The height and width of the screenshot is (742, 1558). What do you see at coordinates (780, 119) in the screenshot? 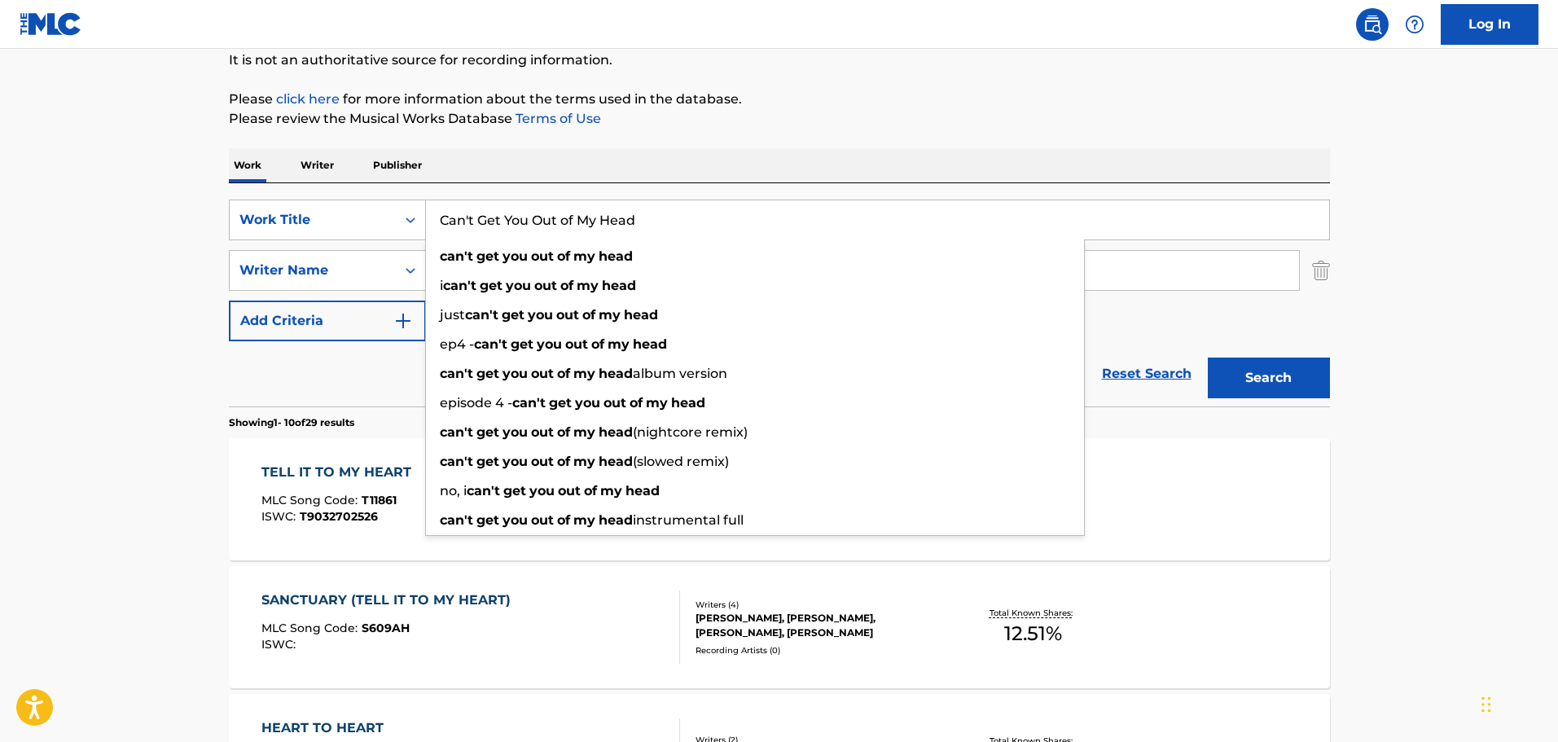
I see `p: Please review the Musical Works Database` at bounding box center [780, 119].